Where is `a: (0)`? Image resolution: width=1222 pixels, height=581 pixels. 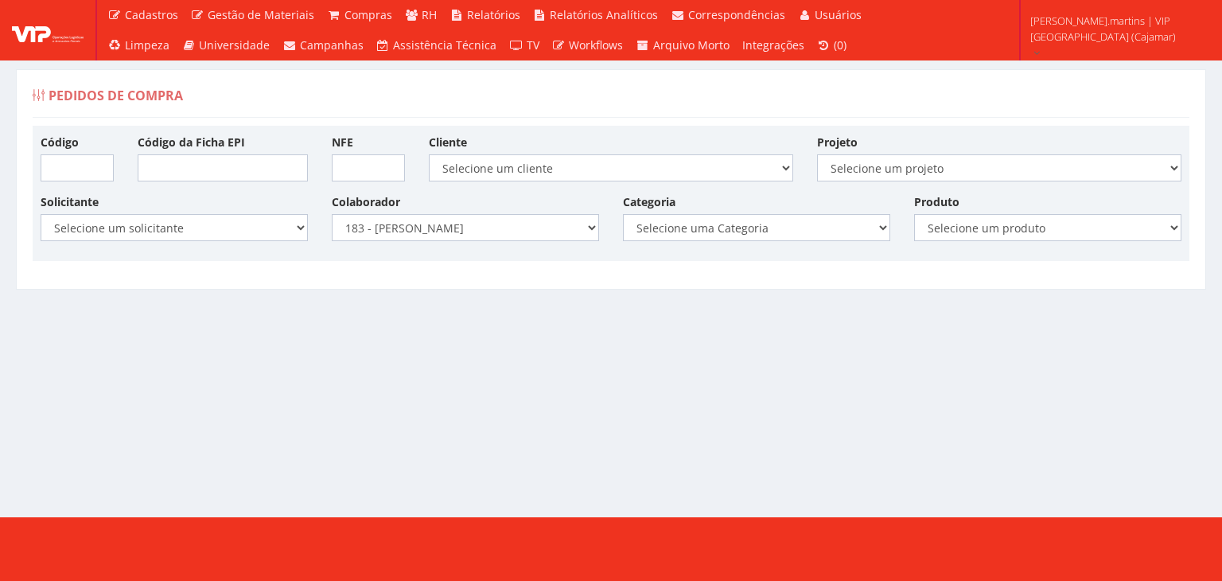 a: (0) is located at coordinates (832, 45).